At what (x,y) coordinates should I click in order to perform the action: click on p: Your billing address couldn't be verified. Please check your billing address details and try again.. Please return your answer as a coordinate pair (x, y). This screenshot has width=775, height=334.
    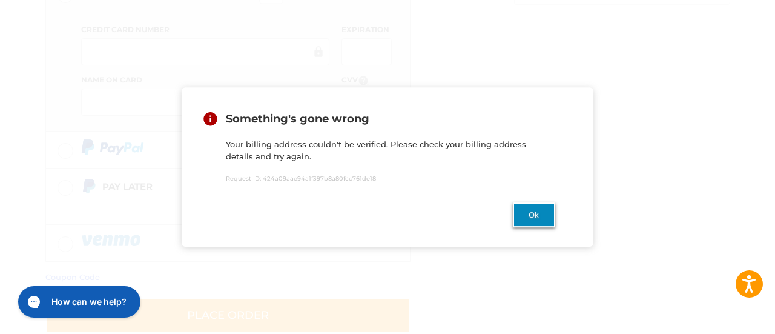
    Looking at the image, I should click on (391, 151).